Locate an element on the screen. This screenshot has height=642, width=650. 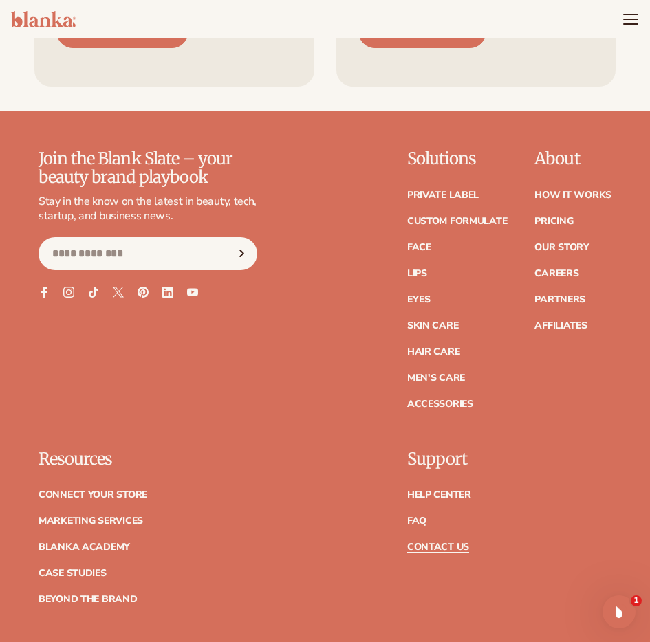
a: Skin Care is located at coordinates (433, 326).